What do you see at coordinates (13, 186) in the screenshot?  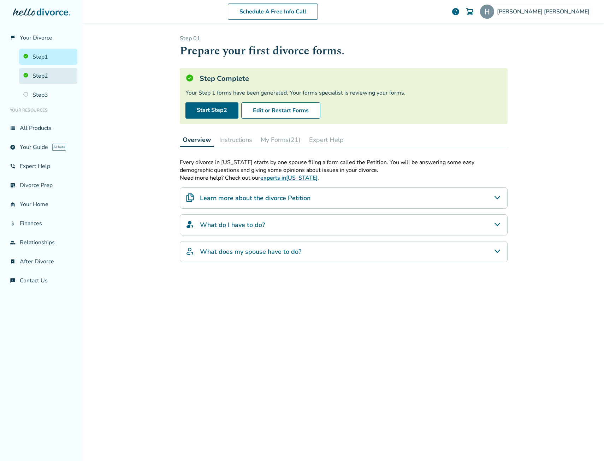 I see `span: list_alt_check` at bounding box center [13, 186].